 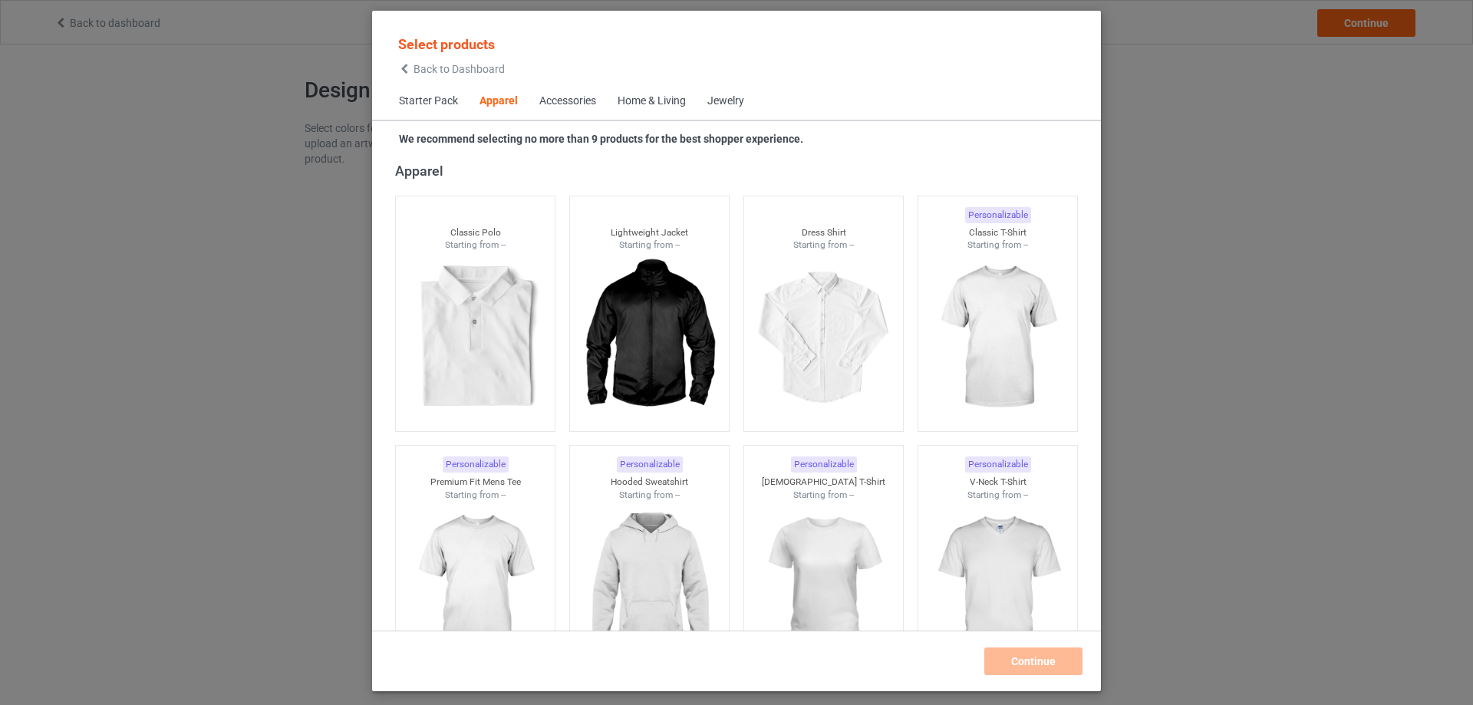 I want to click on span: Starter Pack, so click(x=428, y=101).